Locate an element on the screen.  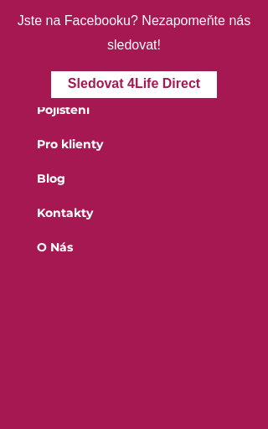
a: Blog is located at coordinates (134, 187).